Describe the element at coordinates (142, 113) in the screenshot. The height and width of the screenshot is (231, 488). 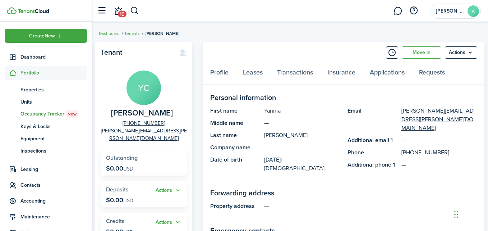
I see `span: Yanina Carrero` at that location.